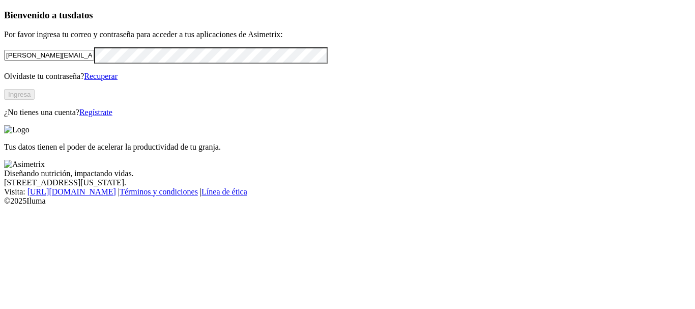 The image size is (695, 309). Describe the element at coordinates (19, 94) in the screenshot. I see `button: Ingresa` at that location.